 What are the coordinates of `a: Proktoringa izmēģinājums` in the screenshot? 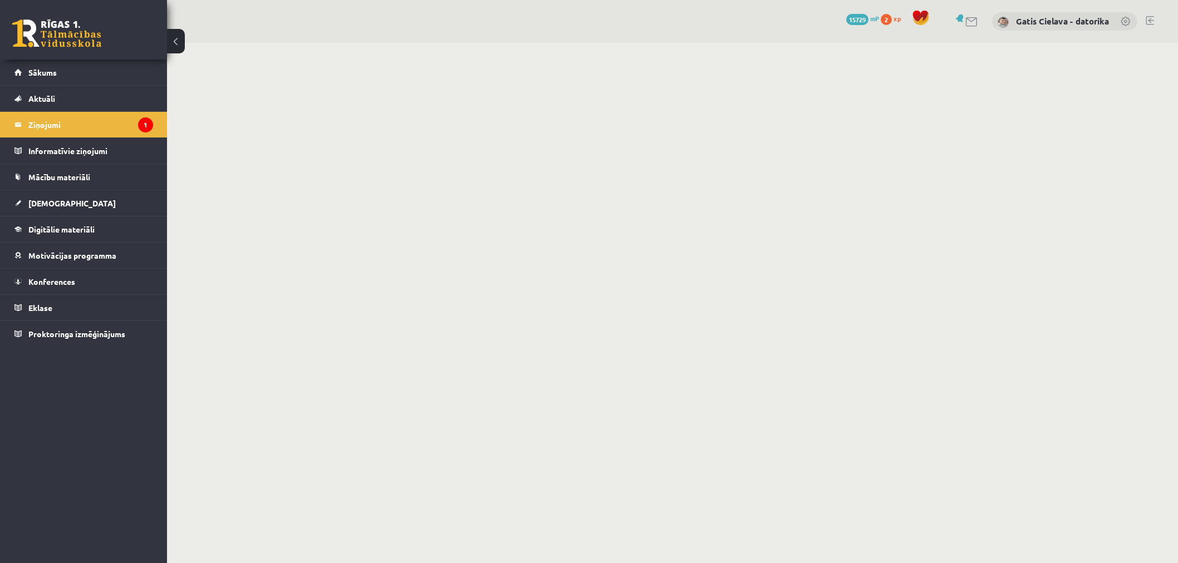 It's located at (83, 334).